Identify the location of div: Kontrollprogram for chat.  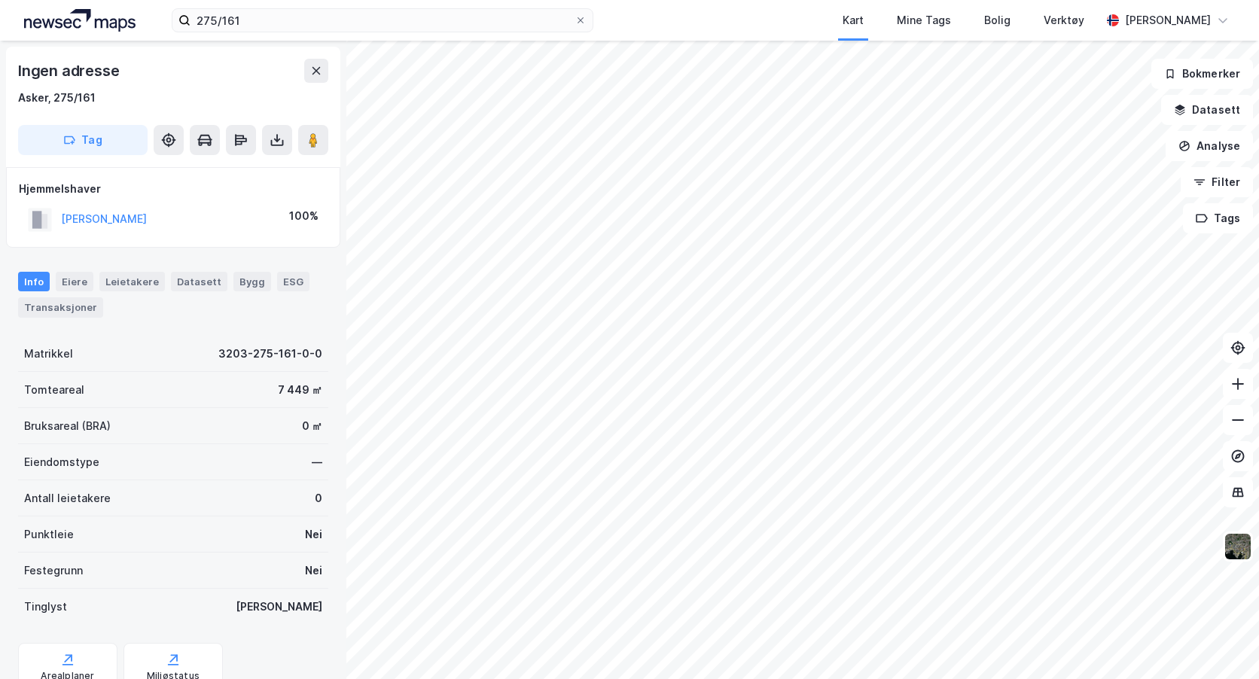
(1221, 643).